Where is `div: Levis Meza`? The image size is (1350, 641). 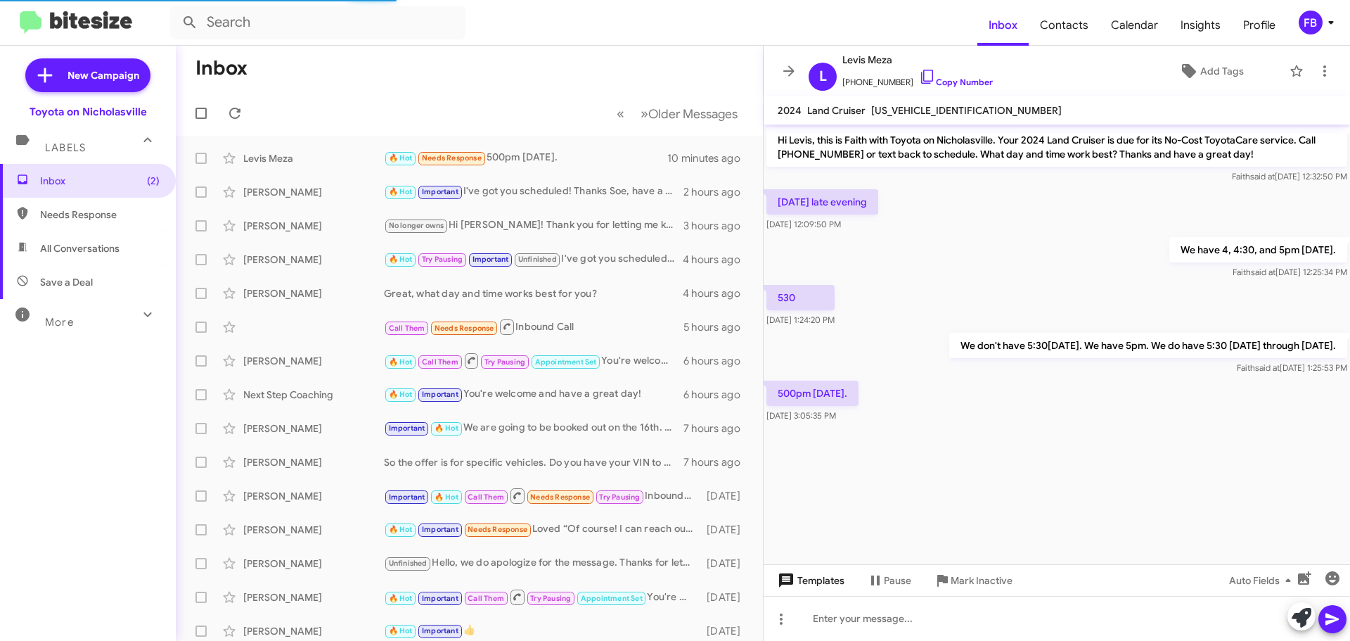
div: Levis Meza is located at coordinates (314, 158).